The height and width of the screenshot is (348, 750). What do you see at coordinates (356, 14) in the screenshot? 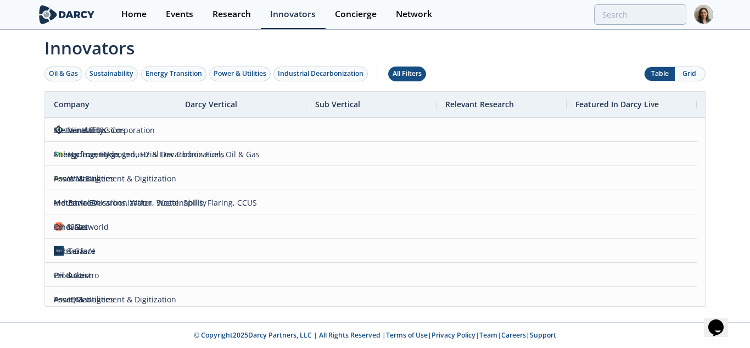
I see `div: Concierge` at bounding box center [356, 14].